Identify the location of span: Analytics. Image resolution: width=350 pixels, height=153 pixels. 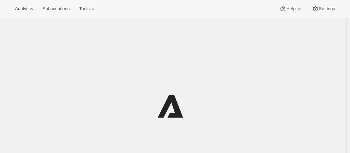
(24, 9).